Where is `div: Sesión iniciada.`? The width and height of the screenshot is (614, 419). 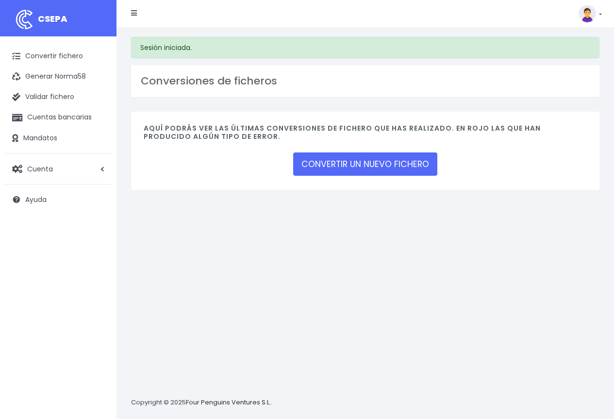
div: Sesión iniciada. is located at coordinates (365, 48).